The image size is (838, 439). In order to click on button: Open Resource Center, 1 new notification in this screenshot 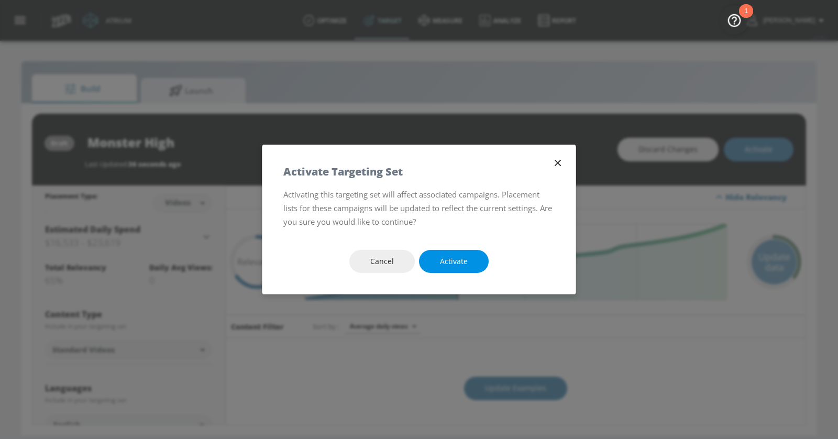, I will do `click(734, 20)`.